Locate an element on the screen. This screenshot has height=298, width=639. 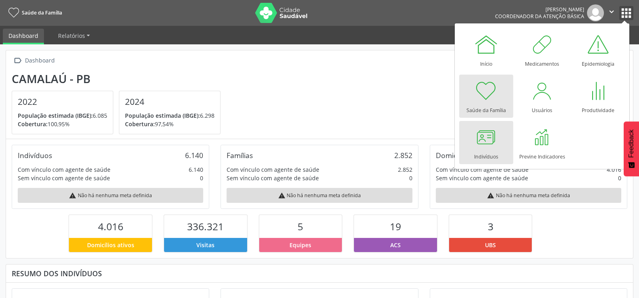
a: Medicamentos is located at coordinates (542, 50).